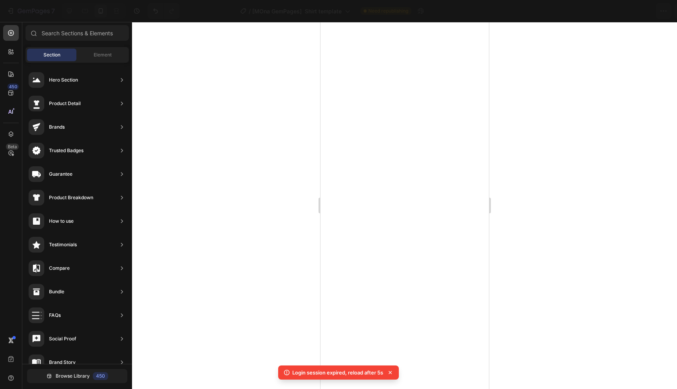 The height and width of the screenshot is (389, 677). Describe the element at coordinates (338, 372) in the screenshot. I see `p: Login session expired, reload after 5s` at that location.